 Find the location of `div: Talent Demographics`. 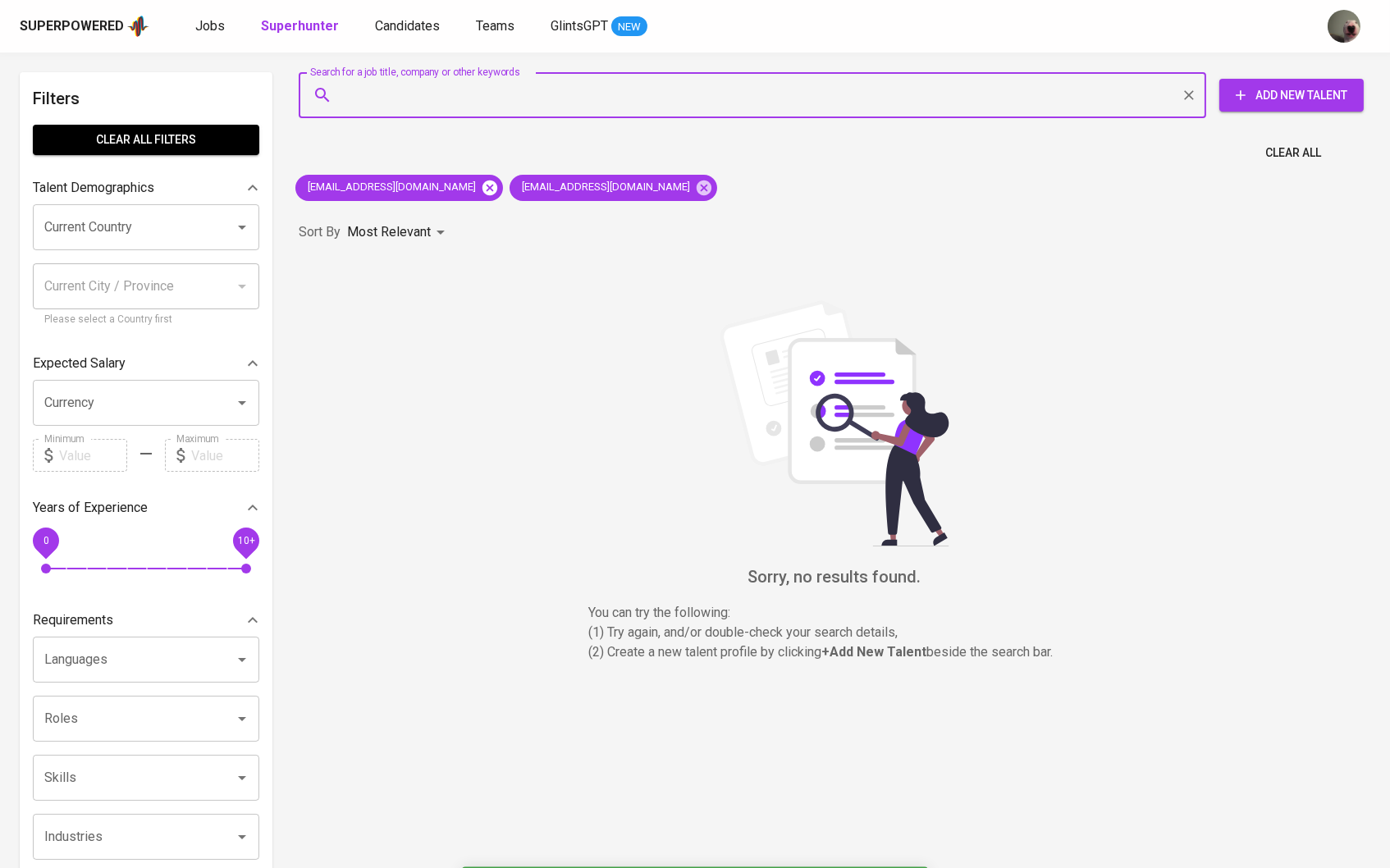

div: Talent Demographics is located at coordinates (146, 187).